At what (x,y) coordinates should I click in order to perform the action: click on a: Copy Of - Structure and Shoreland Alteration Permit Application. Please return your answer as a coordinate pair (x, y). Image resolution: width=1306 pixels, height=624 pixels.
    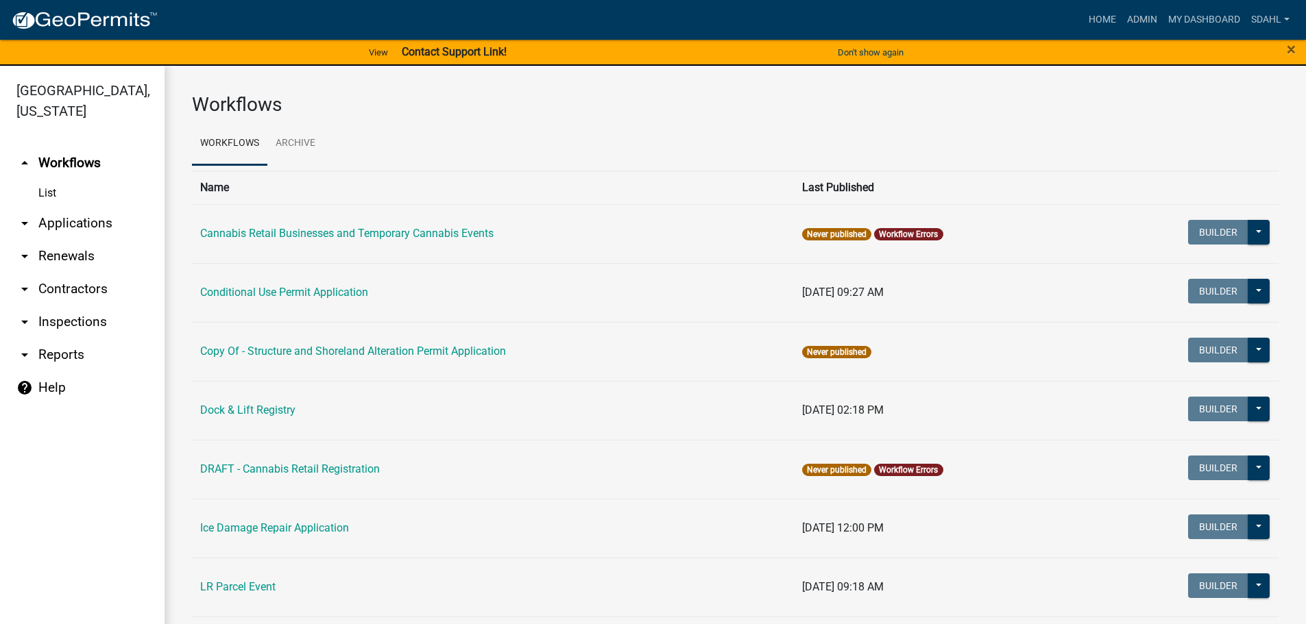
    Looking at the image, I should click on (353, 351).